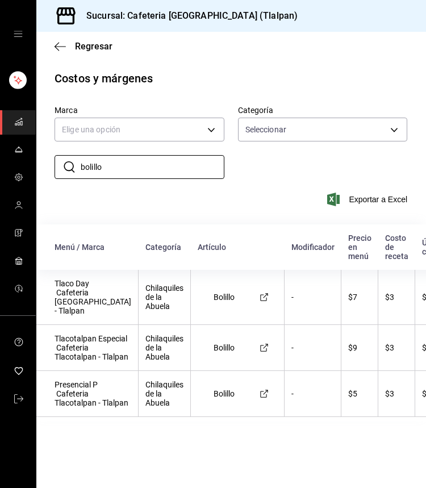  What do you see at coordinates (83, 46) in the screenshot?
I see `button: Regresar` at bounding box center [83, 46].